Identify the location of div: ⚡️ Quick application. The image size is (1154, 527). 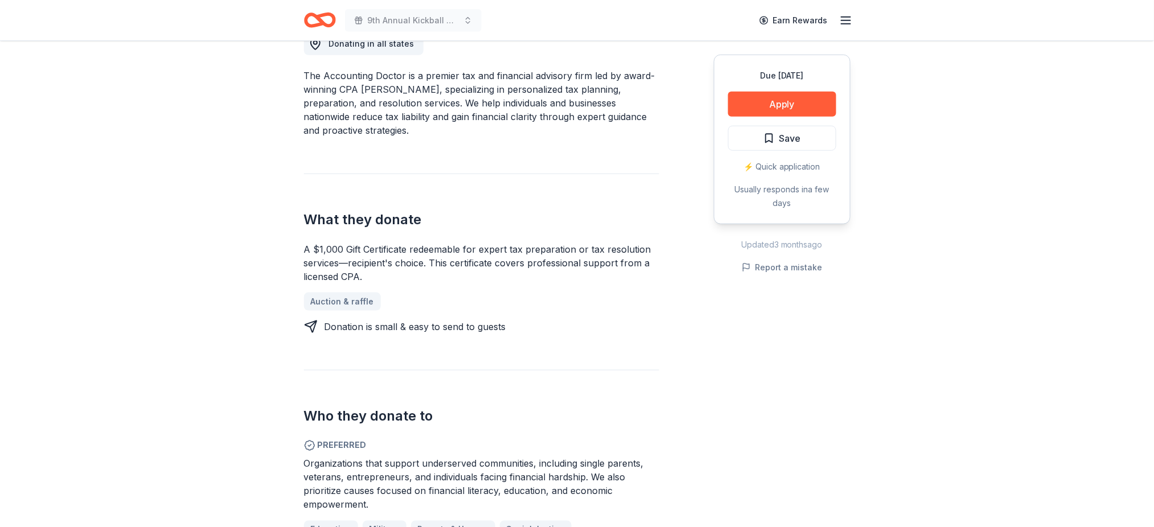
(782, 167).